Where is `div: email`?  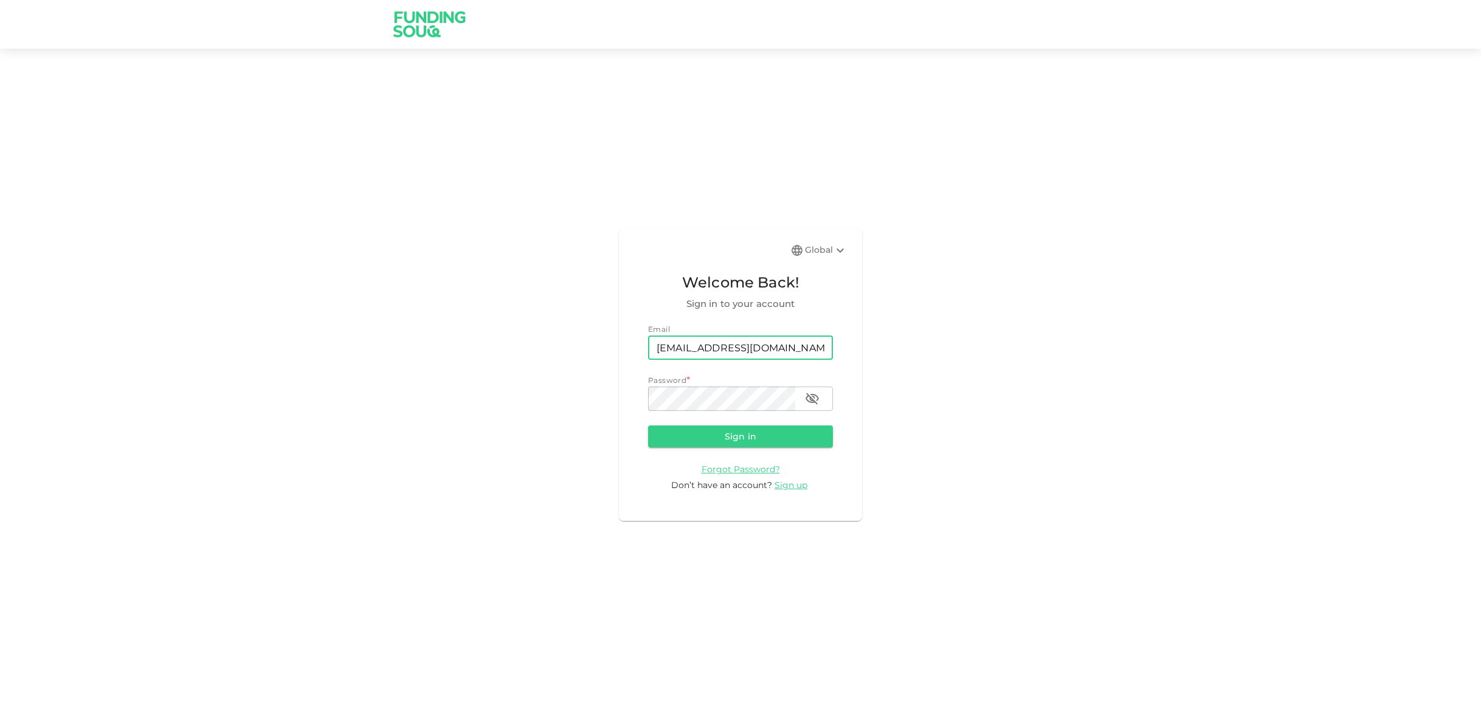 div: email is located at coordinates (740, 348).